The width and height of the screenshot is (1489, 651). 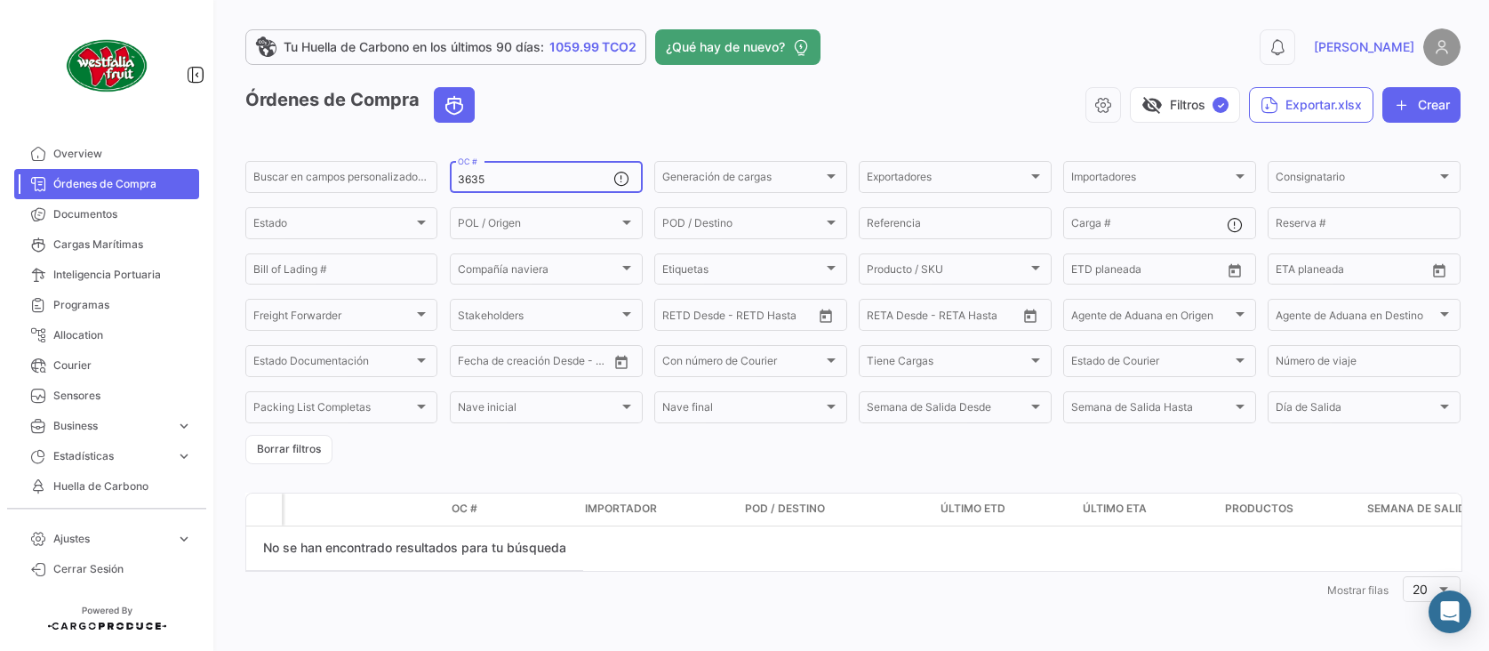 What do you see at coordinates (387, 509) in the screenshot?
I see `datatable-header-cell: Estado Doc.` at bounding box center [387, 509].